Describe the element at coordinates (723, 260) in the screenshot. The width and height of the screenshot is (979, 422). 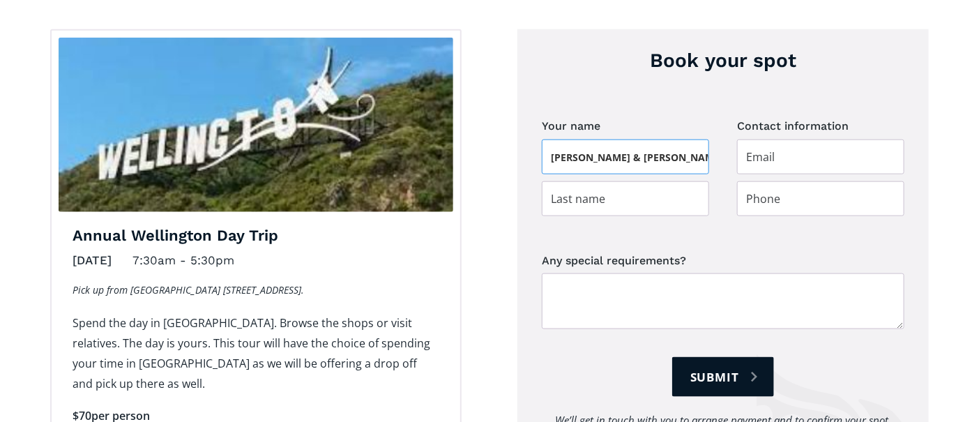
I see `label: Any special requirements?` at that location.